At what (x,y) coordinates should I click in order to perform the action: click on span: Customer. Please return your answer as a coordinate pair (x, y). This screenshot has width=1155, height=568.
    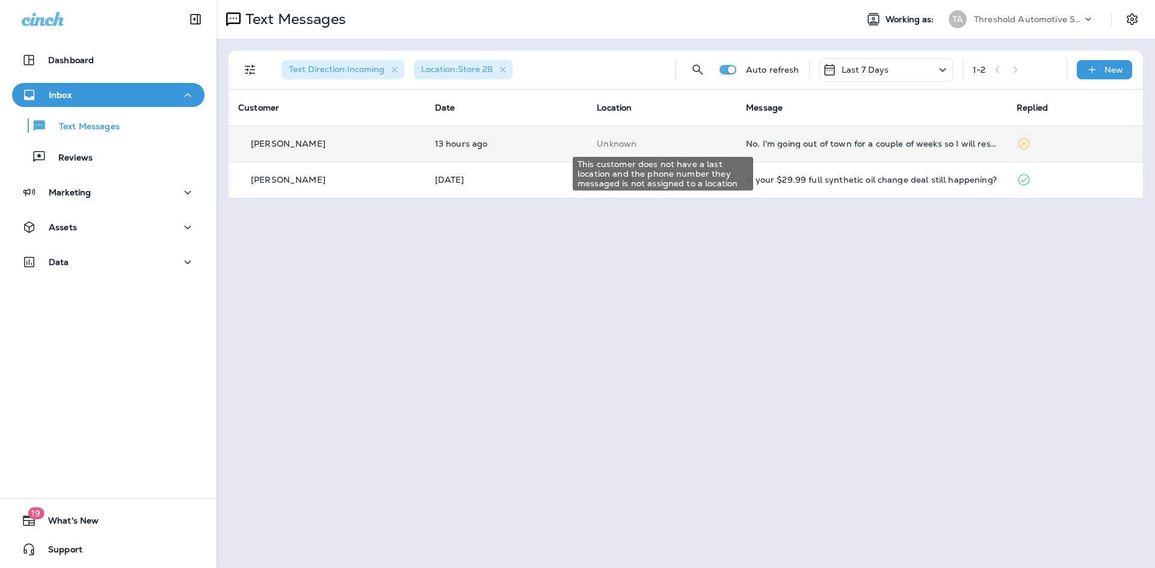
    Looking at the image, I should click on (259, 108).